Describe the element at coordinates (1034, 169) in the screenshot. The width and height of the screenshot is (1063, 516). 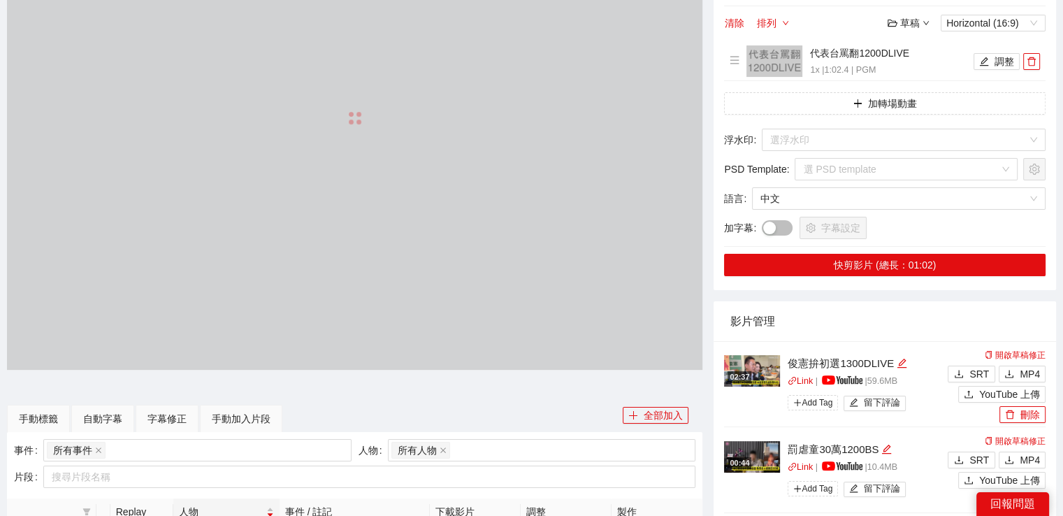
I see `button: setting` at that location.